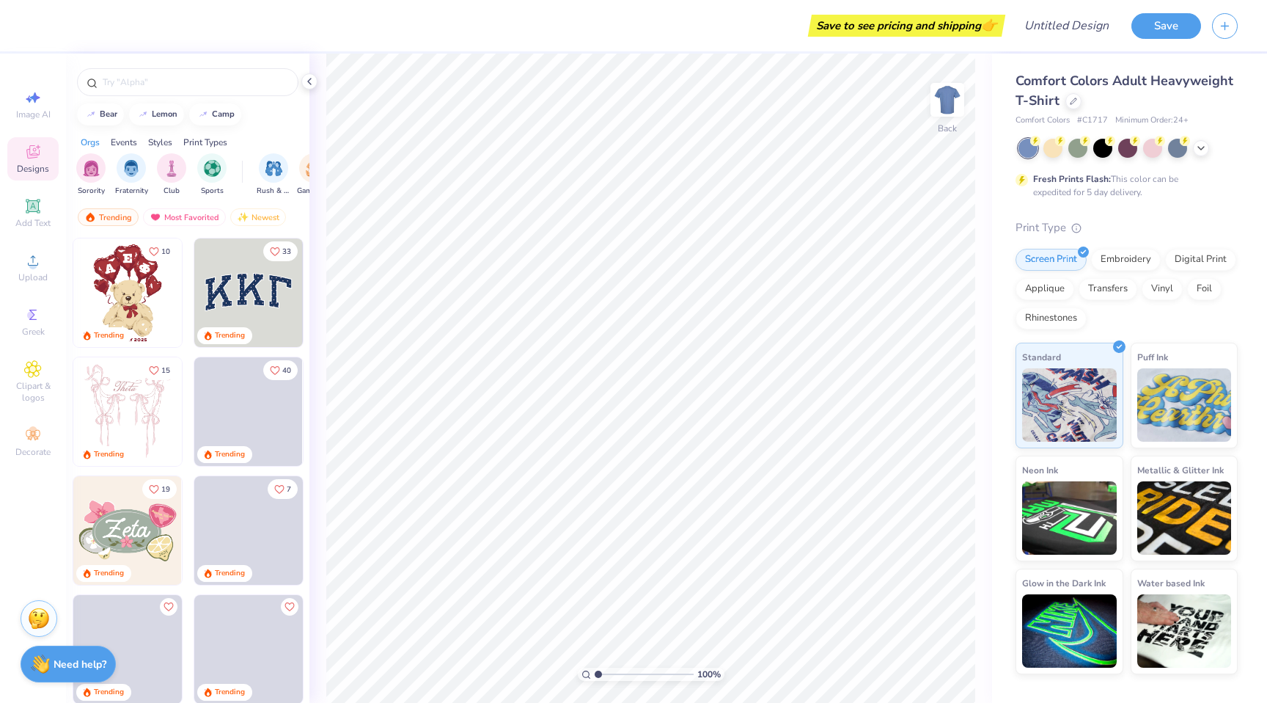  I want to click on span: 15, so click(166, 370).